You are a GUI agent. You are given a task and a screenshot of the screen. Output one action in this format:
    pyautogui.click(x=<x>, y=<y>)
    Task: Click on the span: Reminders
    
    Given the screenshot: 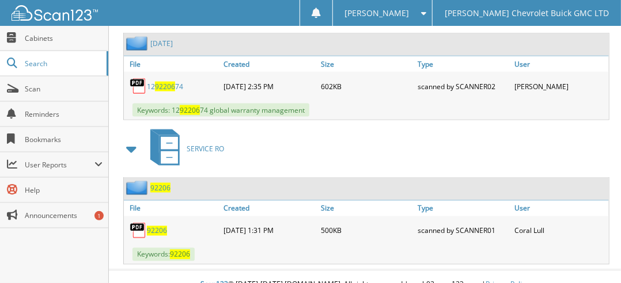 What is the action you would take?
    pyautogui.click(x=63, y=114)
    